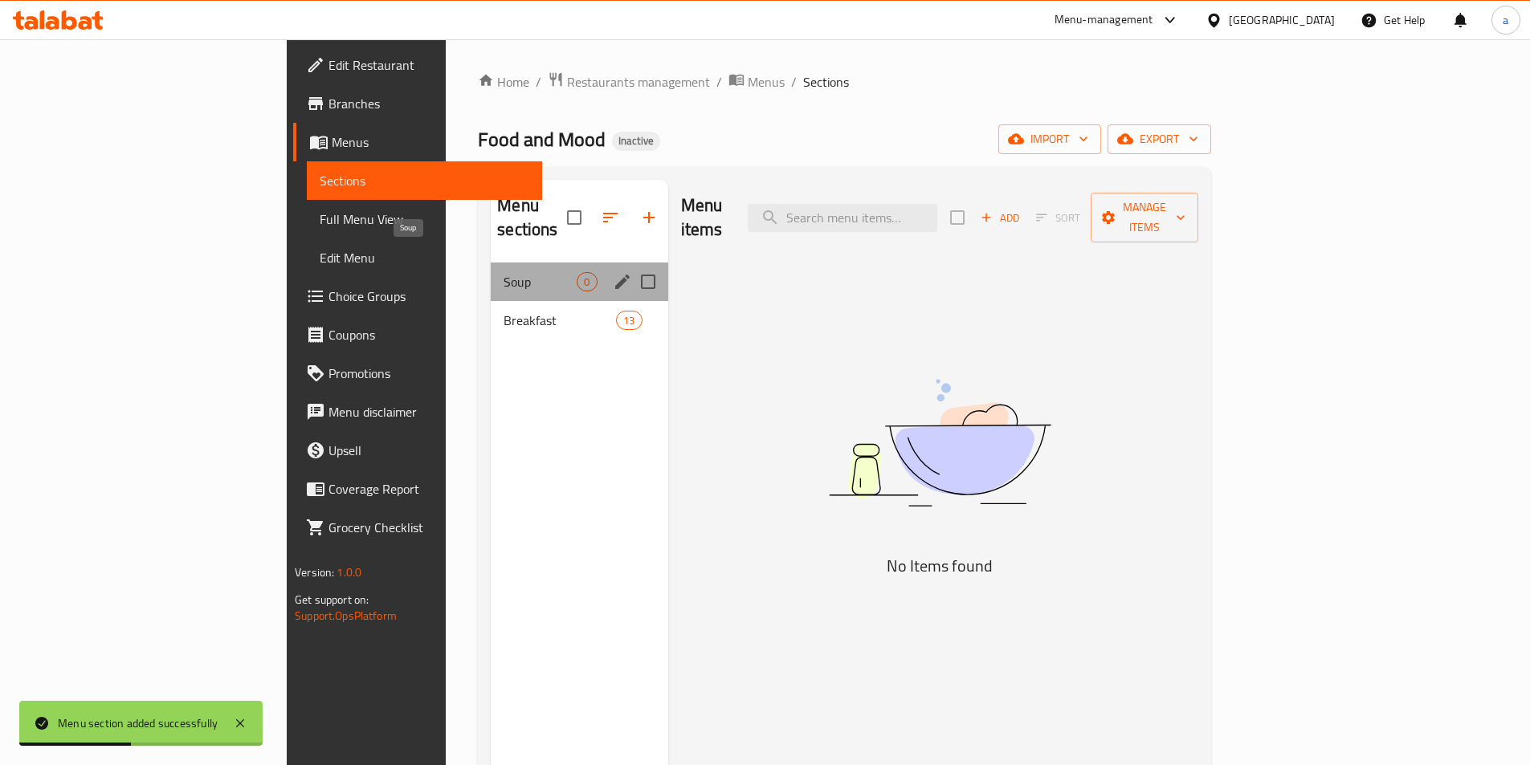 Image resolution: width=1530 pixels, height=765 pixels. What do you see at coordinates (429, 104) in the screenshot?
I see `span: Branches` at bounding box center [429, 104].